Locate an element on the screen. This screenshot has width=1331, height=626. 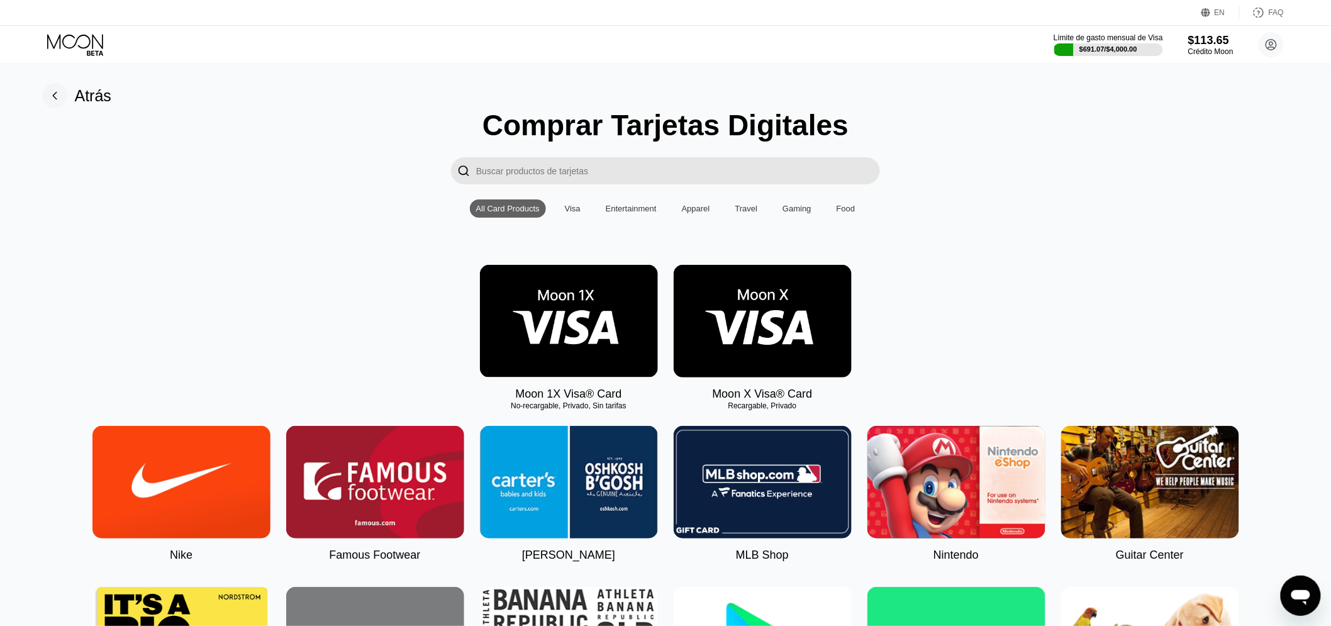
div: Nike is located at coordinates (181, 555).